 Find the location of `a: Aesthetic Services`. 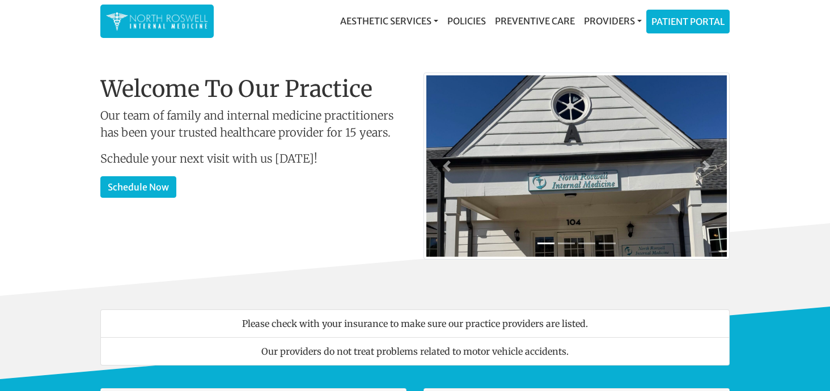

a: Aesthetic Services is located at coordinates (389, 21).